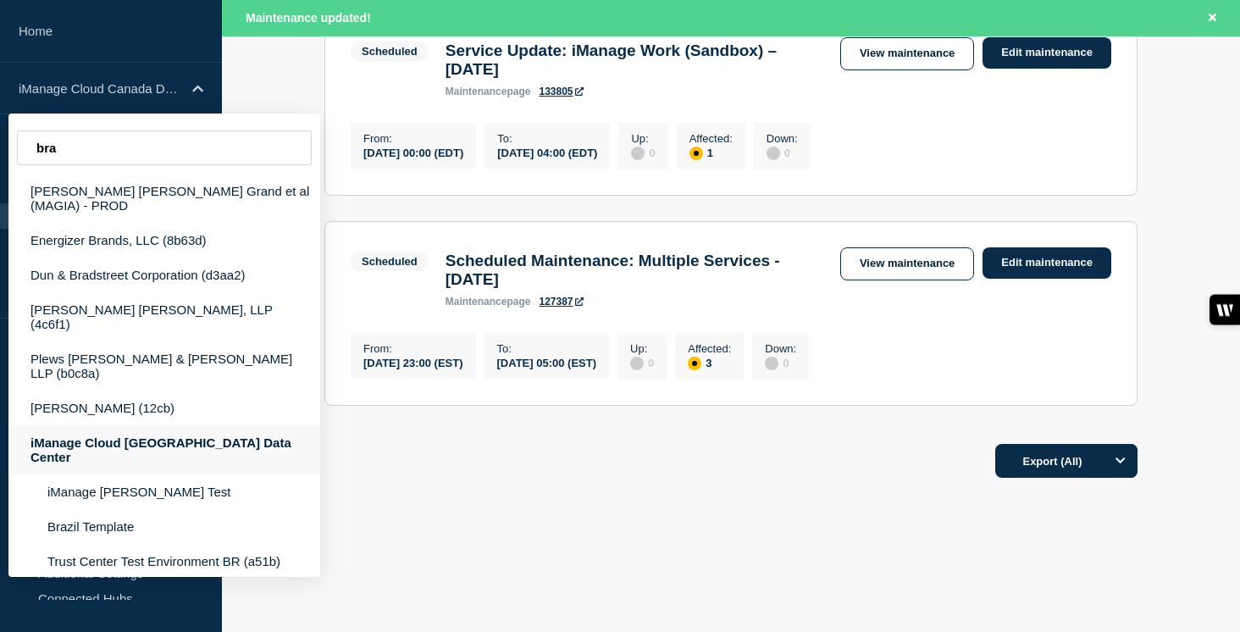 The height and width of the screenshot is (632, 1240). What do you see at coordinates (561, 91) in the screenshot?
I see `a: 133805` at bounding box center [561, 91].